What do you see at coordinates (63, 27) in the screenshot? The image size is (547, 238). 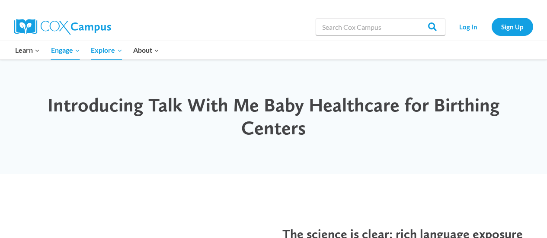 I see `img: Cox Campus` at bounding box center [63, 27].